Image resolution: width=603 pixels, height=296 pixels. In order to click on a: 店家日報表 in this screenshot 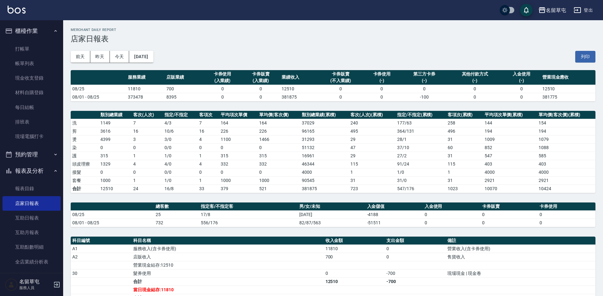, I will do `click(32, 203)`.